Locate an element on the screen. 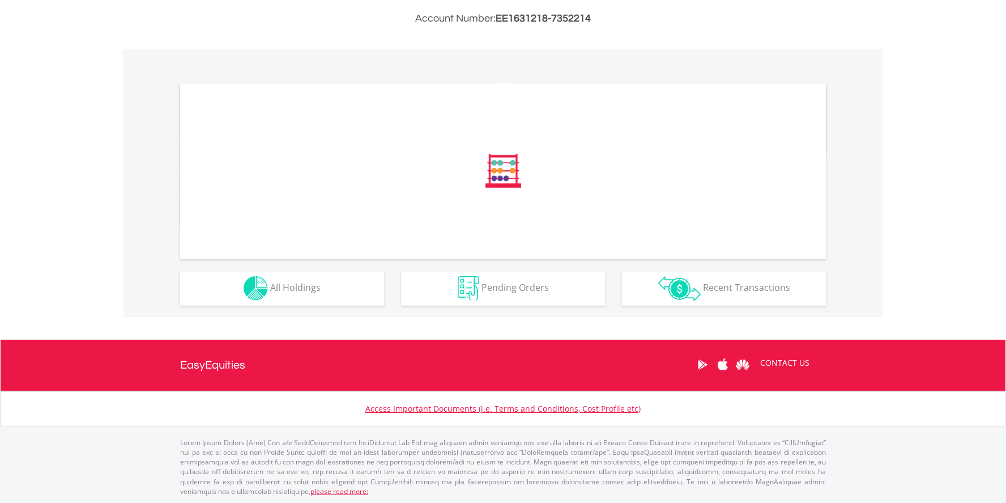  a: please read more: is located at coordinates (339, 491).